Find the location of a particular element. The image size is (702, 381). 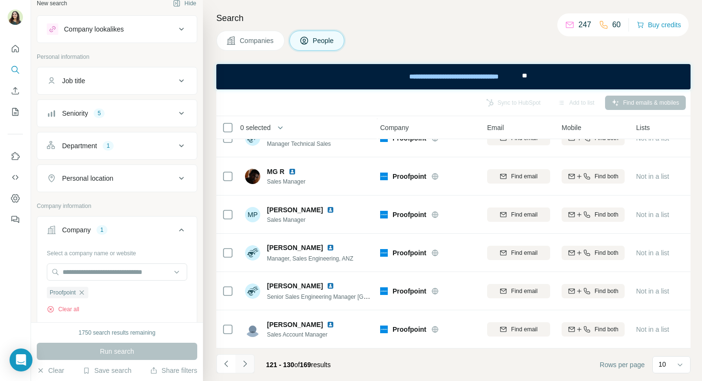

button: Company1 is located at coordinates (117, 232).